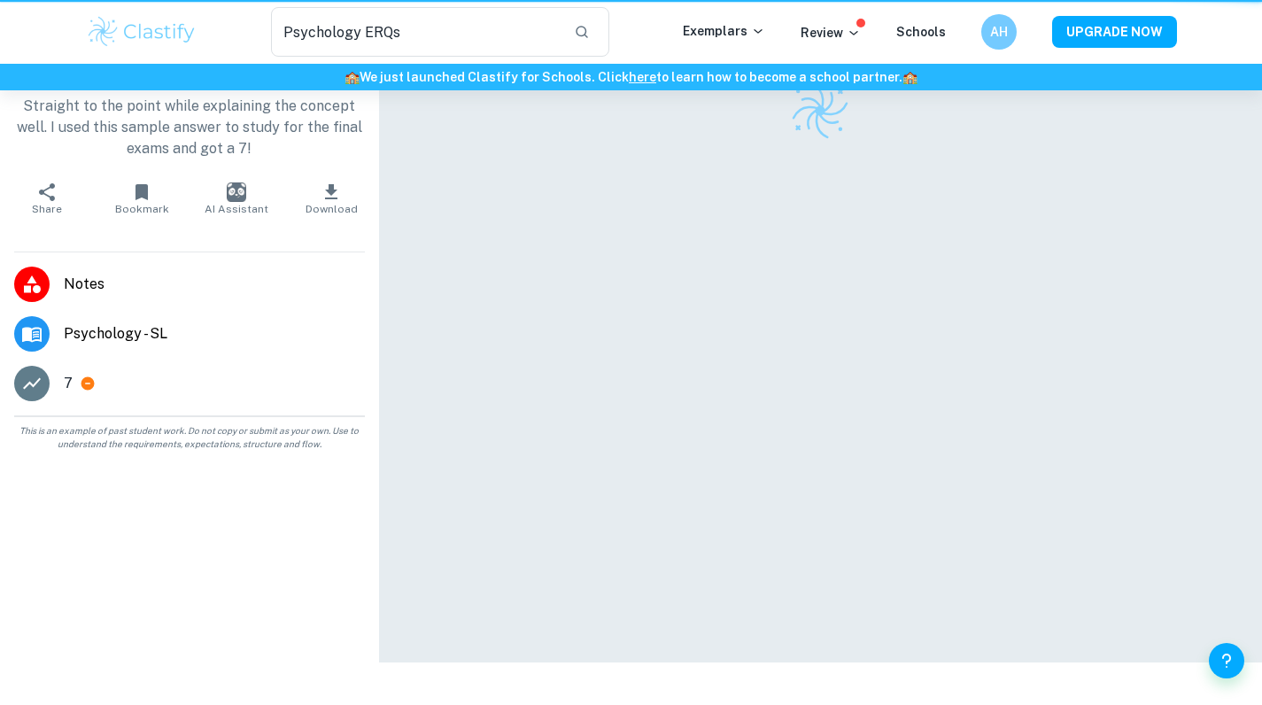 The image size is (1262, 705). What do you see at coordinates (236, 192) in the screenshot?
I see `img: AI Assistant` at bounding box center [236, 192].